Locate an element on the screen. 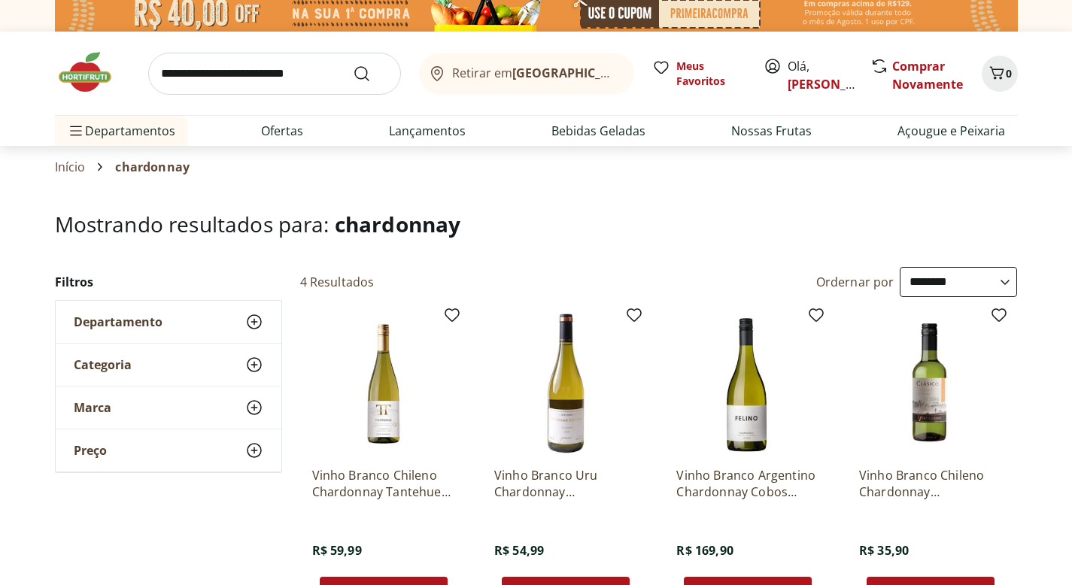  img: Hortifruti is located at coordinates (93, 72).